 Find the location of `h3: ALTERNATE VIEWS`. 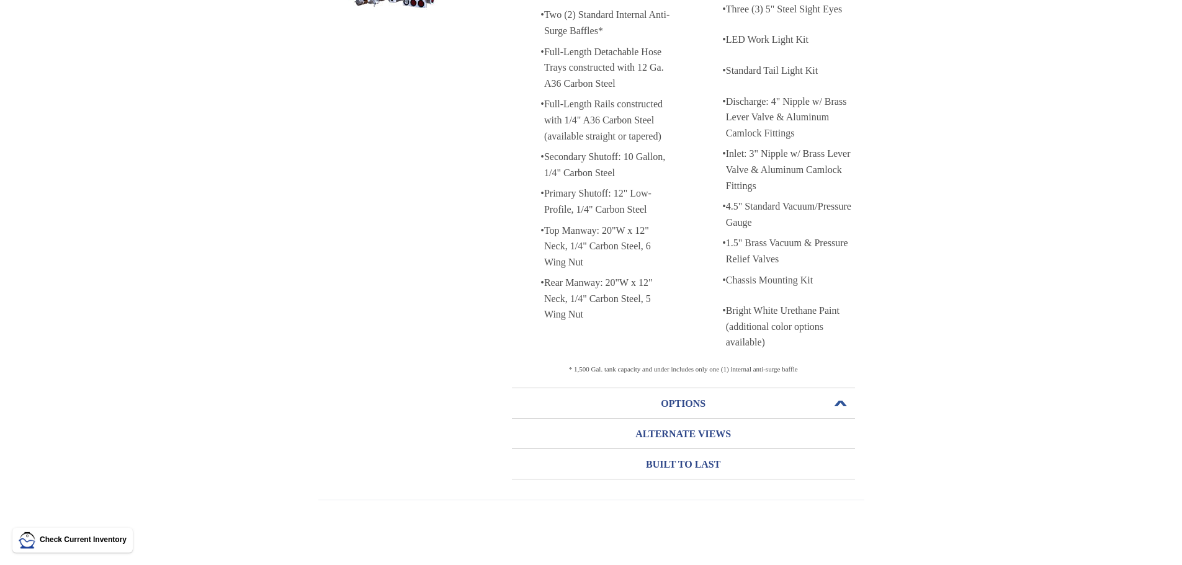

h3: ALTERNATE VIEWS is located at coordinates (683, 434).